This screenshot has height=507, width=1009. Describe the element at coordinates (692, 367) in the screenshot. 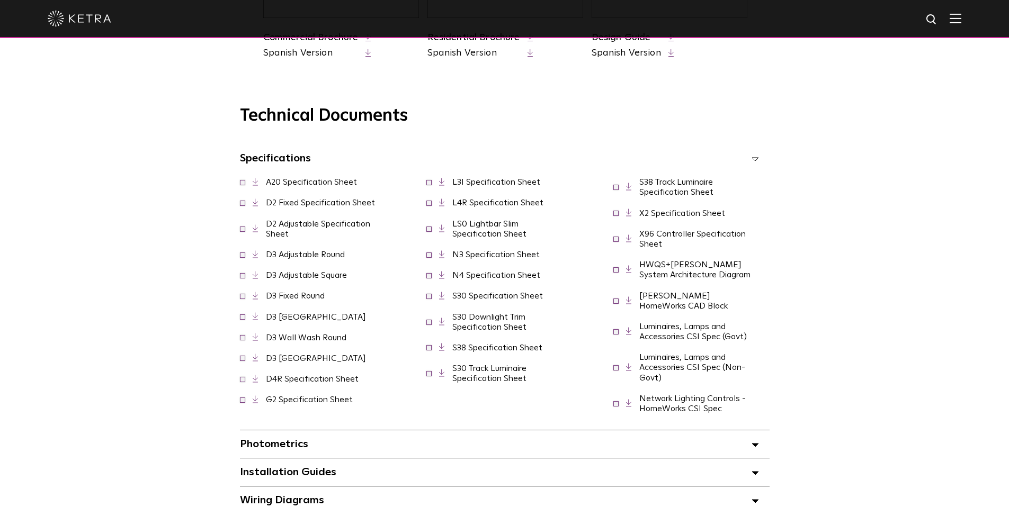

I see `a: Luminaires, Lamps and Accessories CSI Spec (Non-Govt)` at that location.